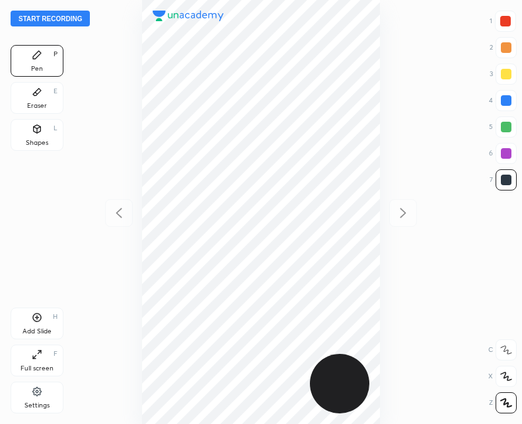 The width and height of the screenshot is (522, 424). Describe the element at coordinates (503, 74) in the screenshot. I see `div: 3` at that location.